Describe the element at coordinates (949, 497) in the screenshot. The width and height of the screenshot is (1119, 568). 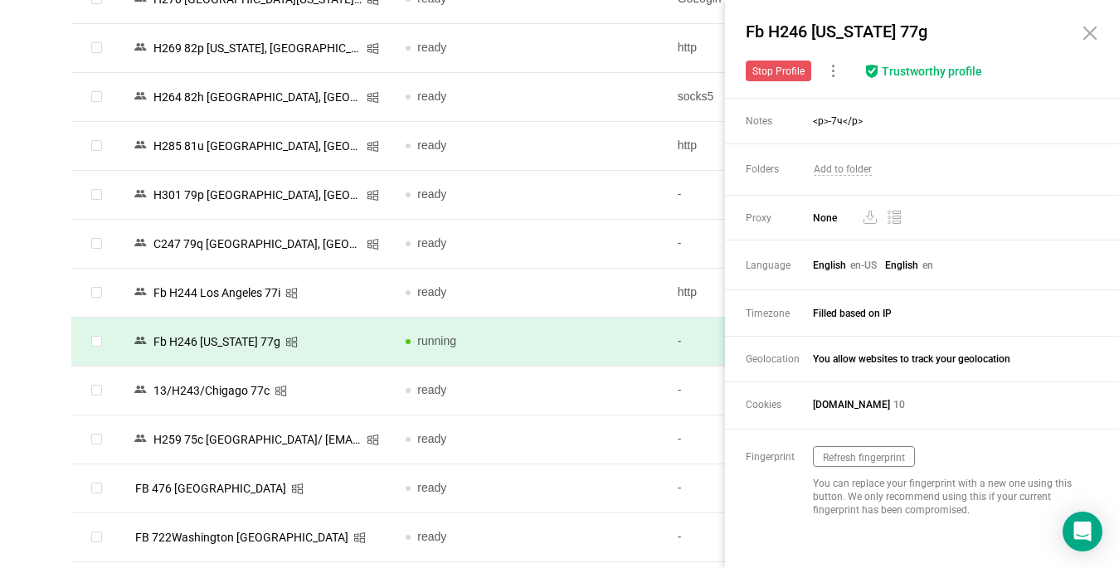
I see `div: You can replace your fingerprint with a new one using this button. We only recommend using this i...` at that location.